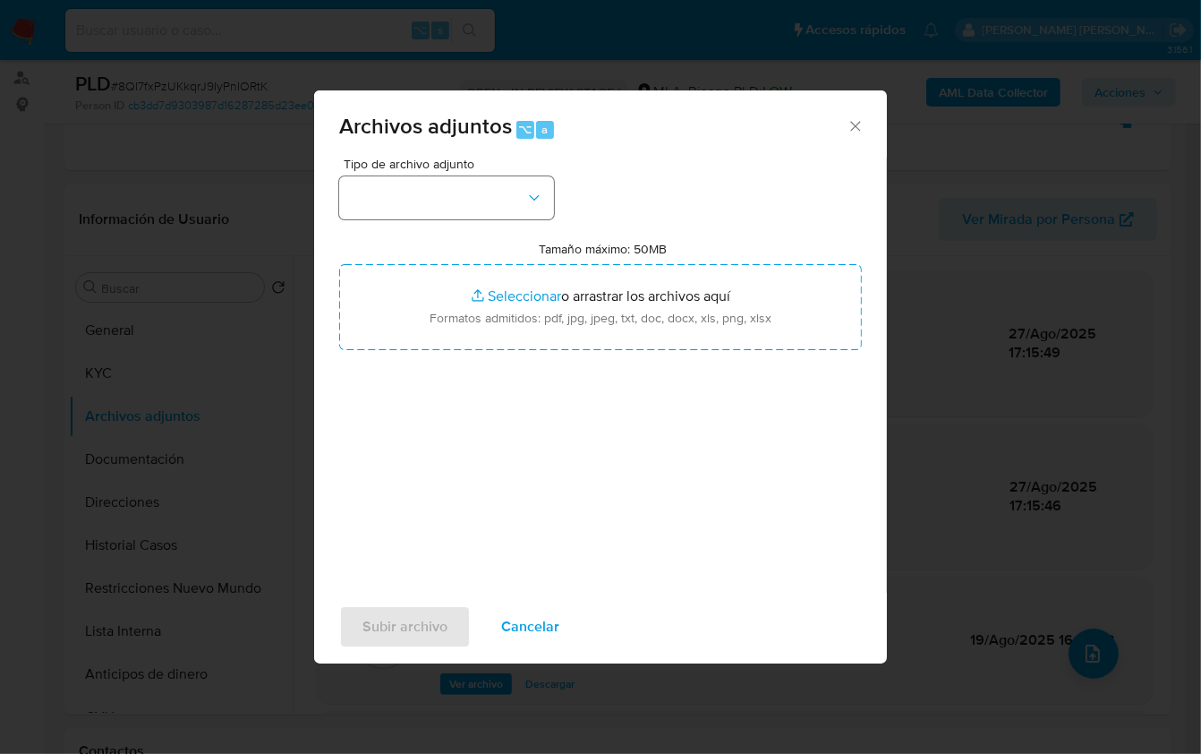  Describe the element at coordinates (530, 627) in the screenshot. I see `button: Cancelar` at that location.